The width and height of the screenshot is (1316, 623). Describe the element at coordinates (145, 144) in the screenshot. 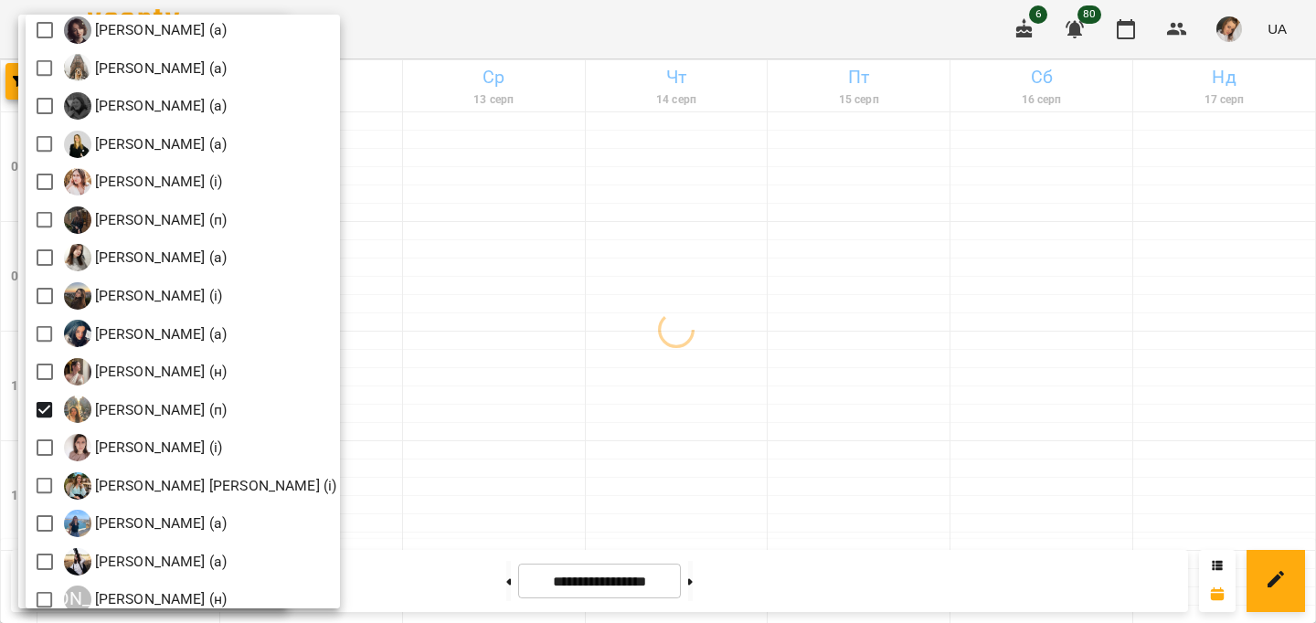

I see `div: Даша Запорожець (а)` at that location.